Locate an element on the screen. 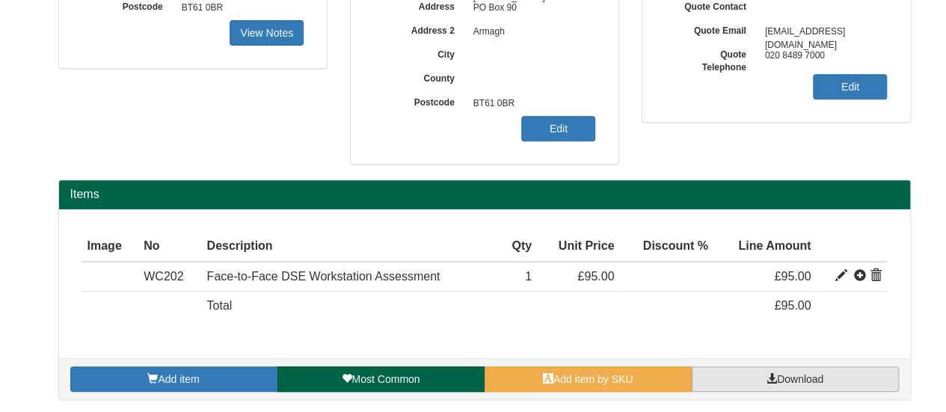 Image resolution: width=946 pixels, height=412 pixels. span: 020 8489 7000 is located at coordinates (823, 56).